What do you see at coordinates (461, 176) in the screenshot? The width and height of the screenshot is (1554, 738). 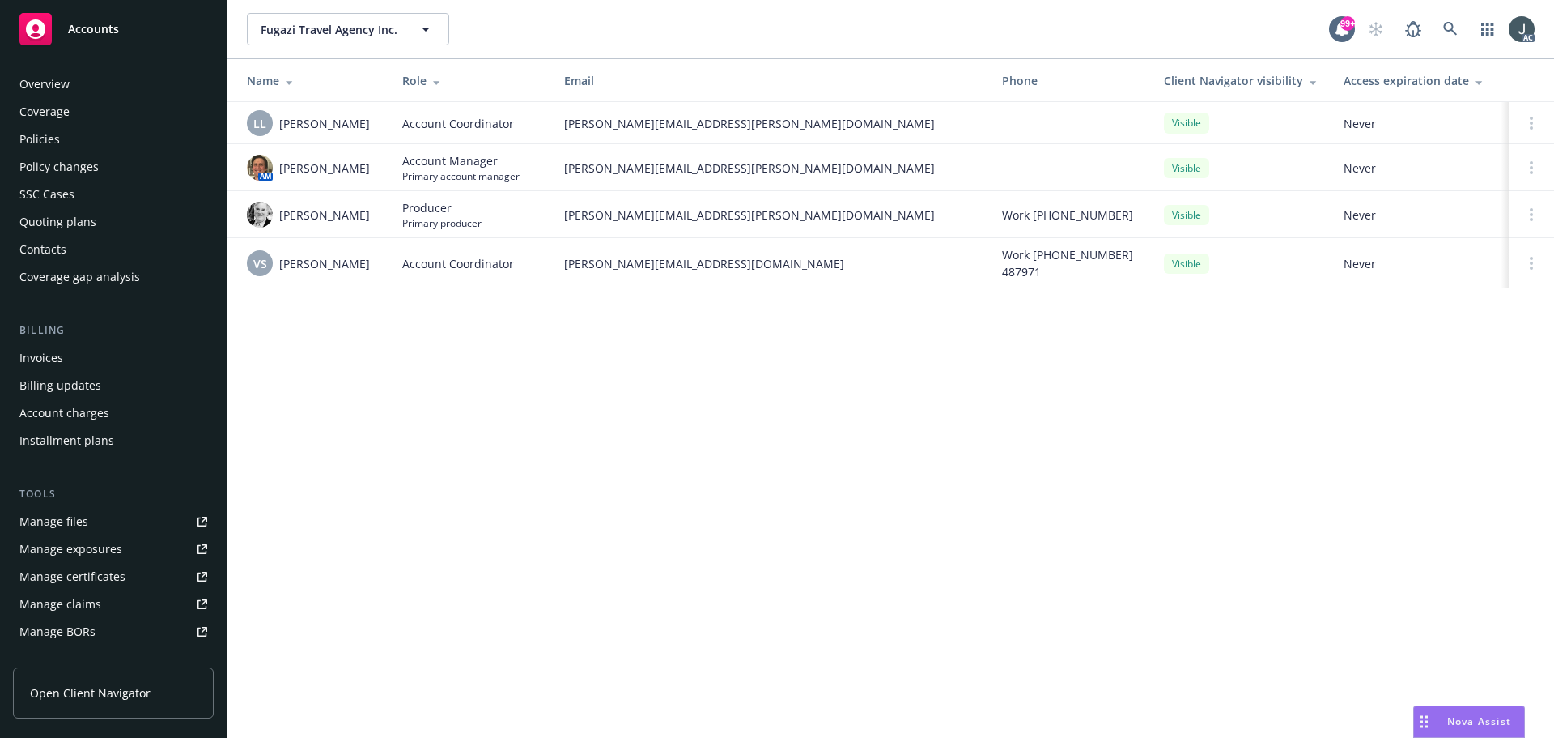 I see `span: Primary account manager` at bounding box center [461, 176].